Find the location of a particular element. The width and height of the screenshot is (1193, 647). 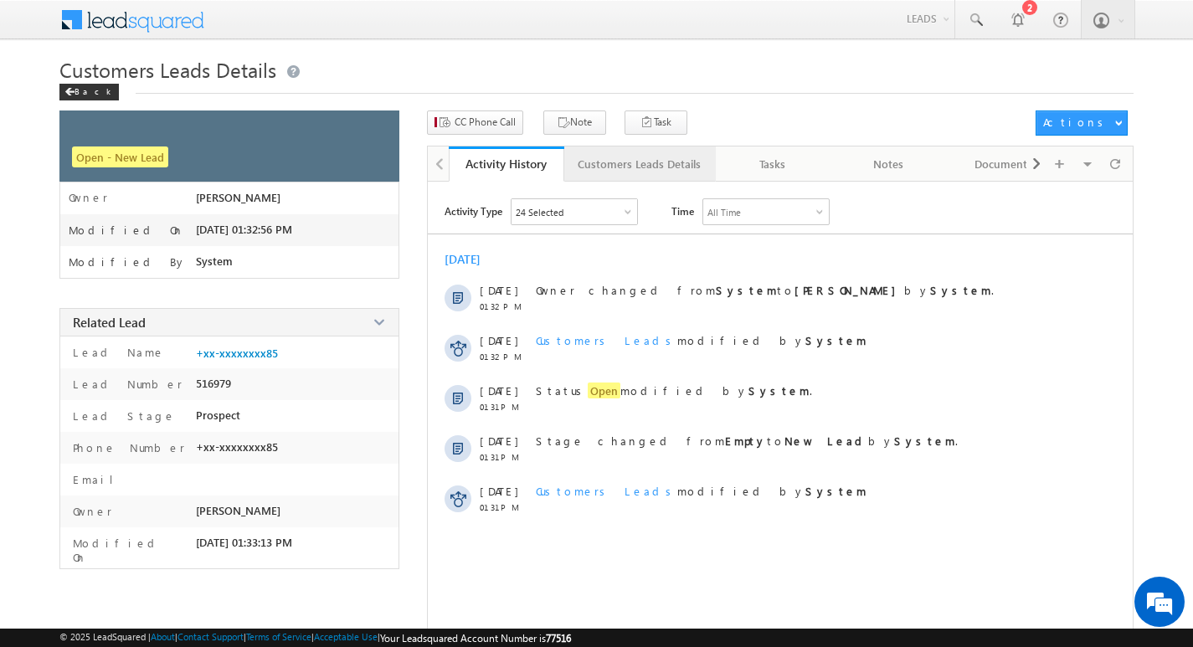

span: Owner changed from to by . is located at coordinates (765, 290).